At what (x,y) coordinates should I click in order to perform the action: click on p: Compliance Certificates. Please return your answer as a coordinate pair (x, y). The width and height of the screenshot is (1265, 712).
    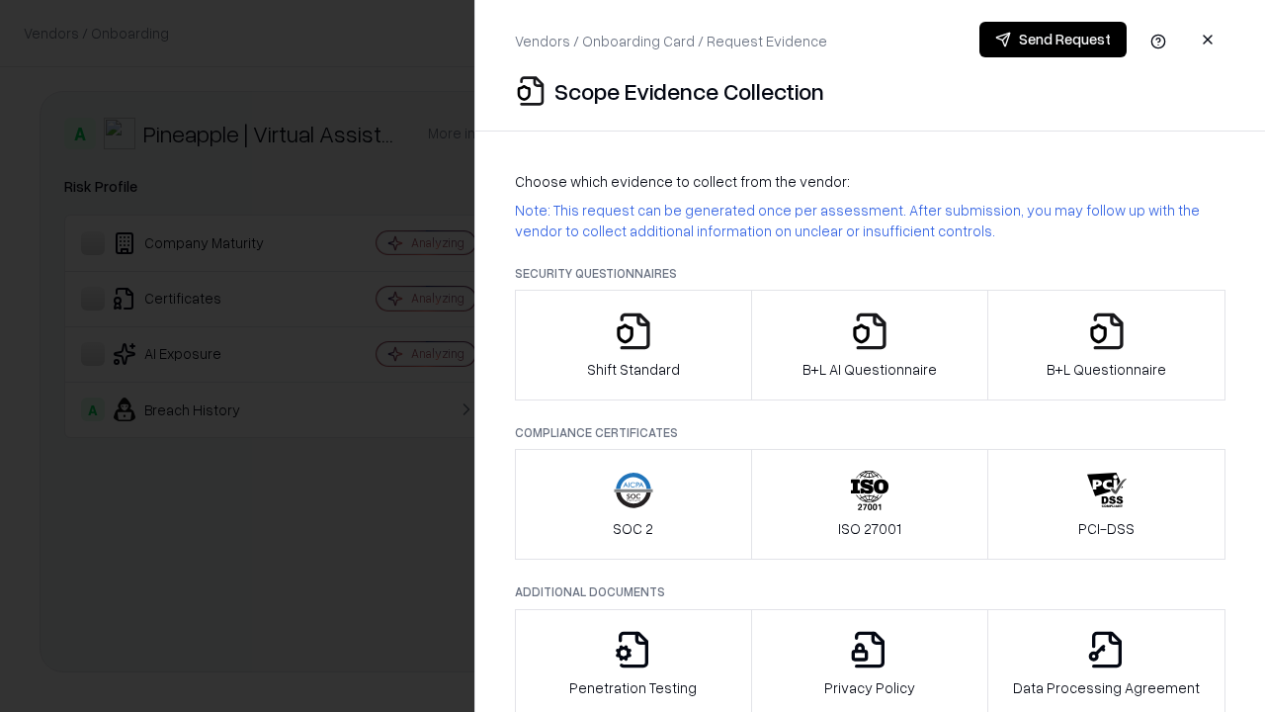
    Looking at the image, I should click on (870, 432).